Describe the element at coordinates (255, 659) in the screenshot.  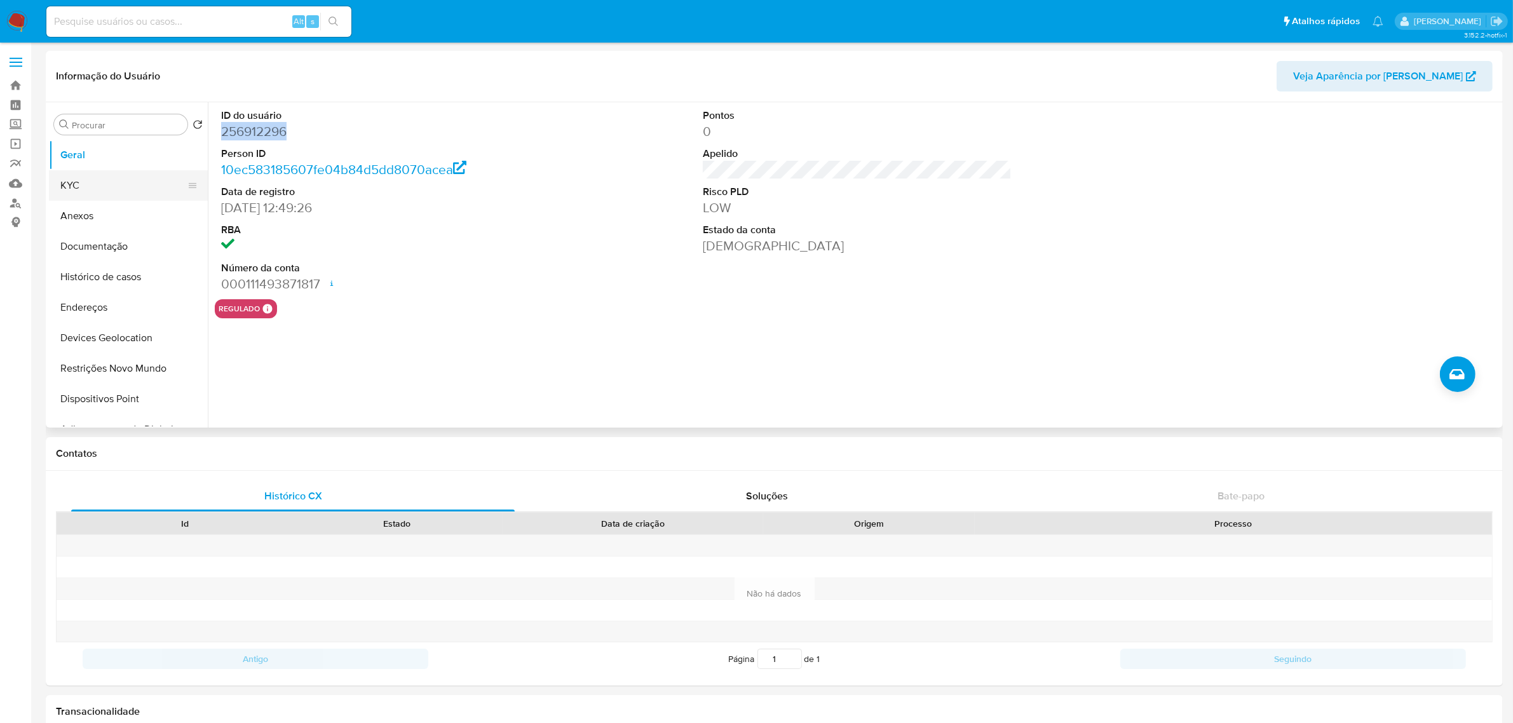
I see `button: Antigo` at that location.